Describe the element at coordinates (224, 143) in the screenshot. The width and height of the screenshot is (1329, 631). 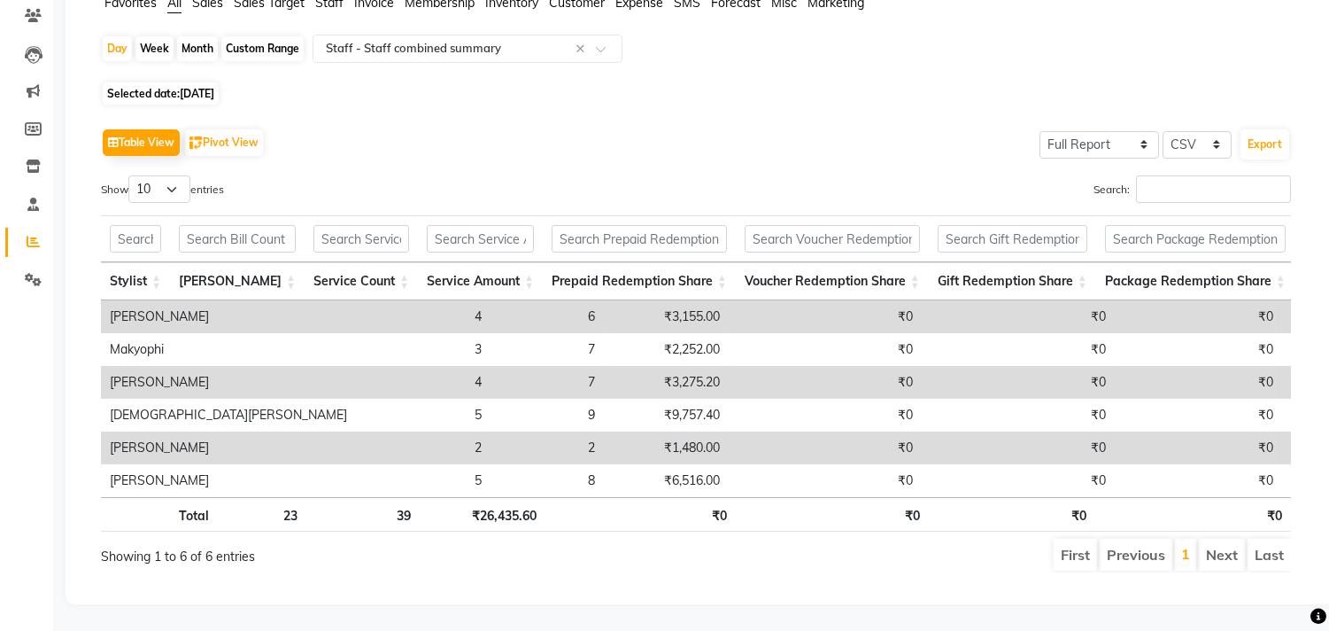
I see `button: Pivot View` at that location.